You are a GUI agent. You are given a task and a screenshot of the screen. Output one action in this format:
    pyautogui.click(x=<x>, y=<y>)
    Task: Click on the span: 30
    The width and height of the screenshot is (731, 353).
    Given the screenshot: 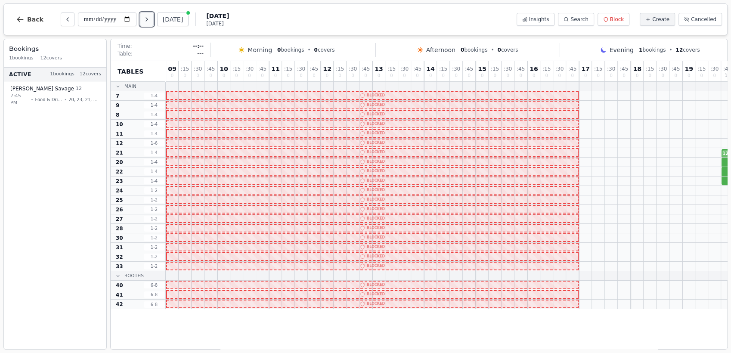 What is the action you would take?
    pyautogui.click(x=119, y=238)
    